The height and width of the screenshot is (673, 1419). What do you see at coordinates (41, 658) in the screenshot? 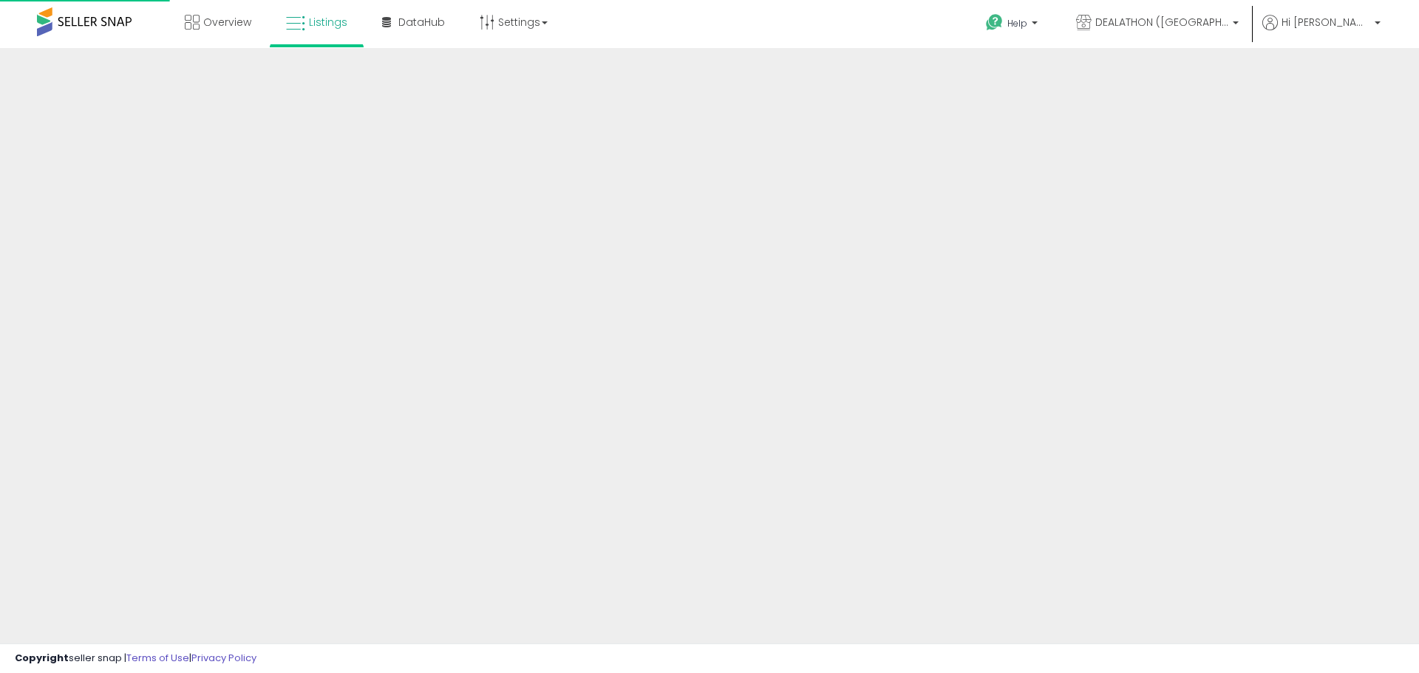
I see `strong: Copyright` at bounding box center [41, 658].